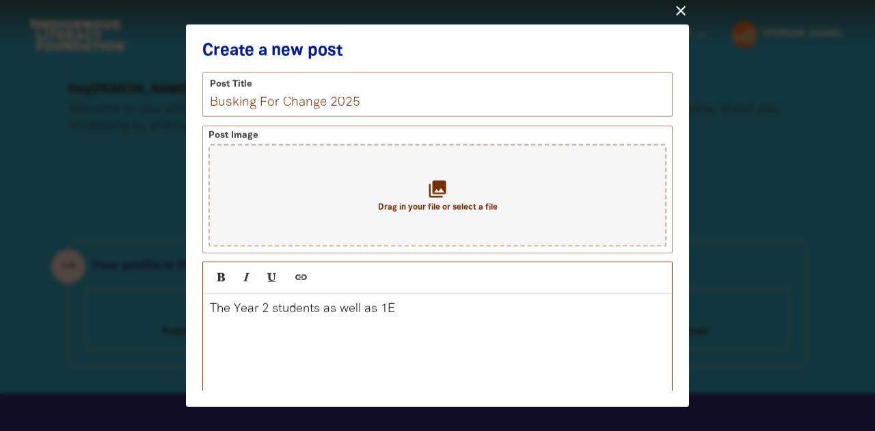  Describe the element at coordinates (437, 51) in the screenshot. I see `h3: Create a new post` at that location.